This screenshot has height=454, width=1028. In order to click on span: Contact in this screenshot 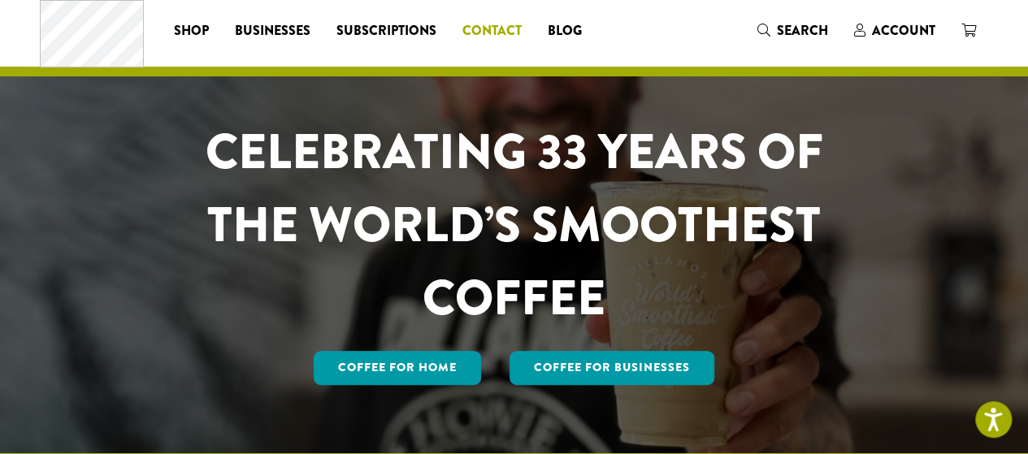, I will do `click(492, 31)`.